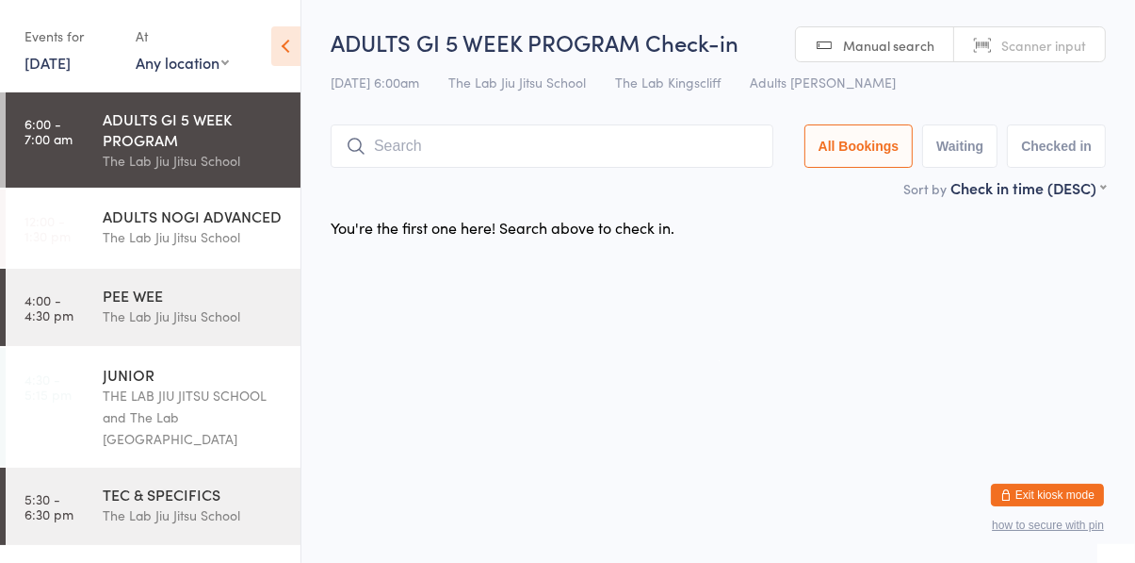  I want to click on button: Waiting, so click(960, 146).